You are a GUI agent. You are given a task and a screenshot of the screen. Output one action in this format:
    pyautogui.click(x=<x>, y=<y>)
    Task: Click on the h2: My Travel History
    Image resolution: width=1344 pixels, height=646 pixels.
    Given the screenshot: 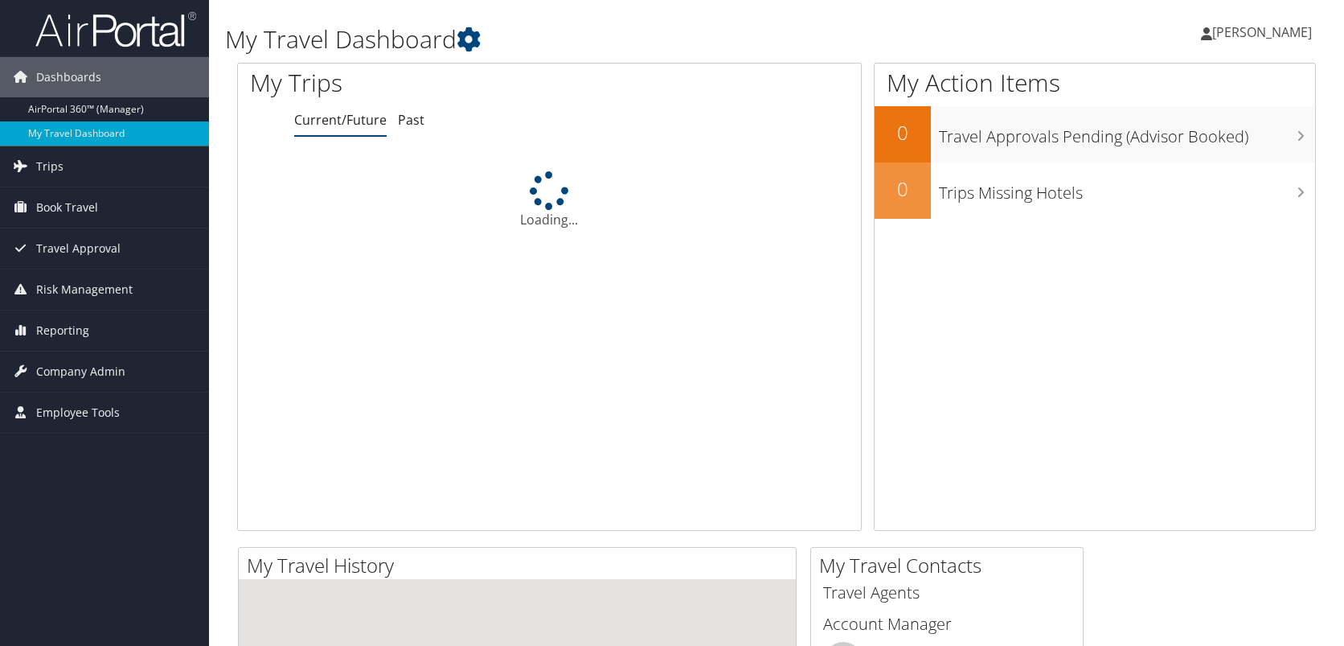 What is the action you would take?
    pyautogui.click(x=521, y=565)
    